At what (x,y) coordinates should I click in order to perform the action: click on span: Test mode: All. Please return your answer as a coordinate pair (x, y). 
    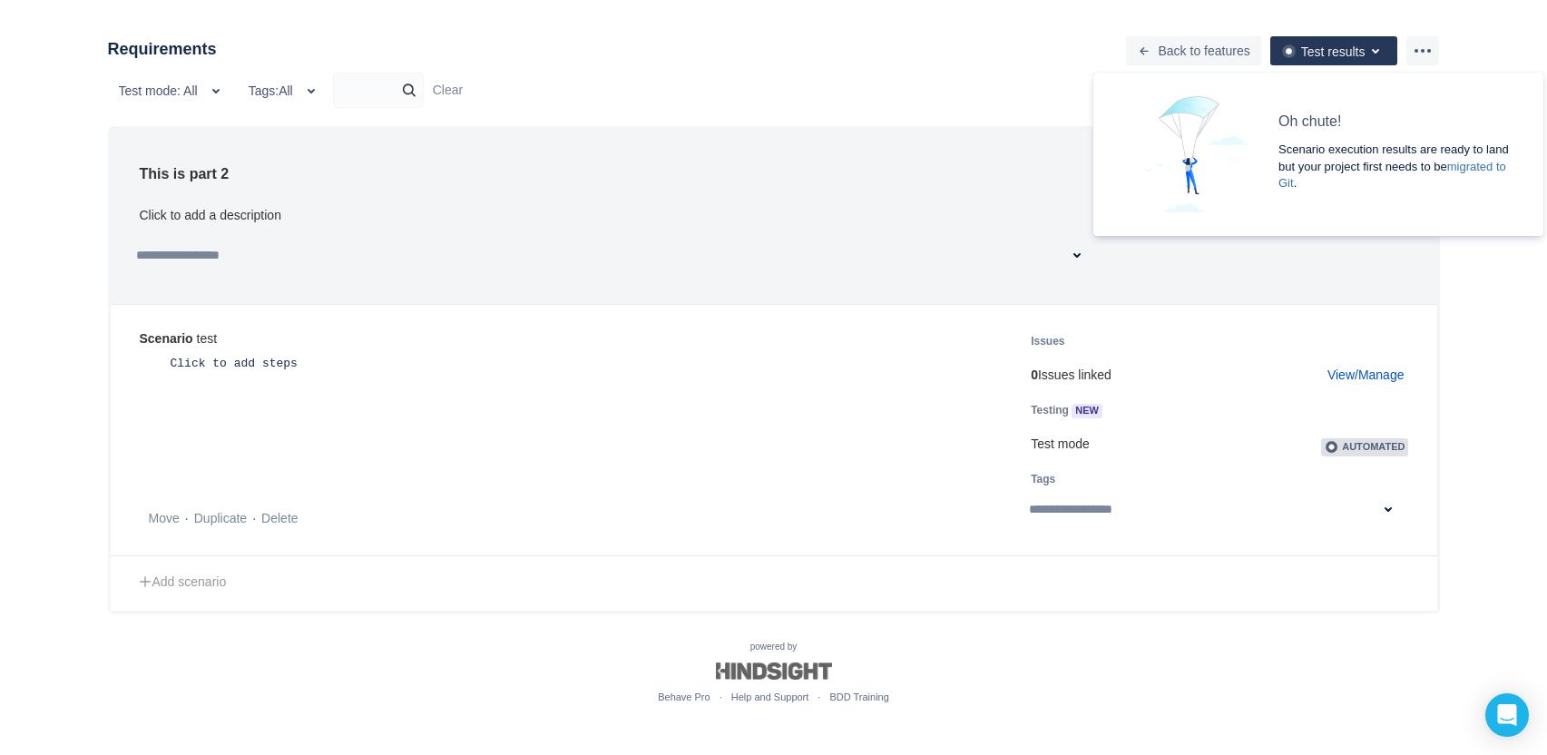
    Looking at the image, I should click on (158, 91).